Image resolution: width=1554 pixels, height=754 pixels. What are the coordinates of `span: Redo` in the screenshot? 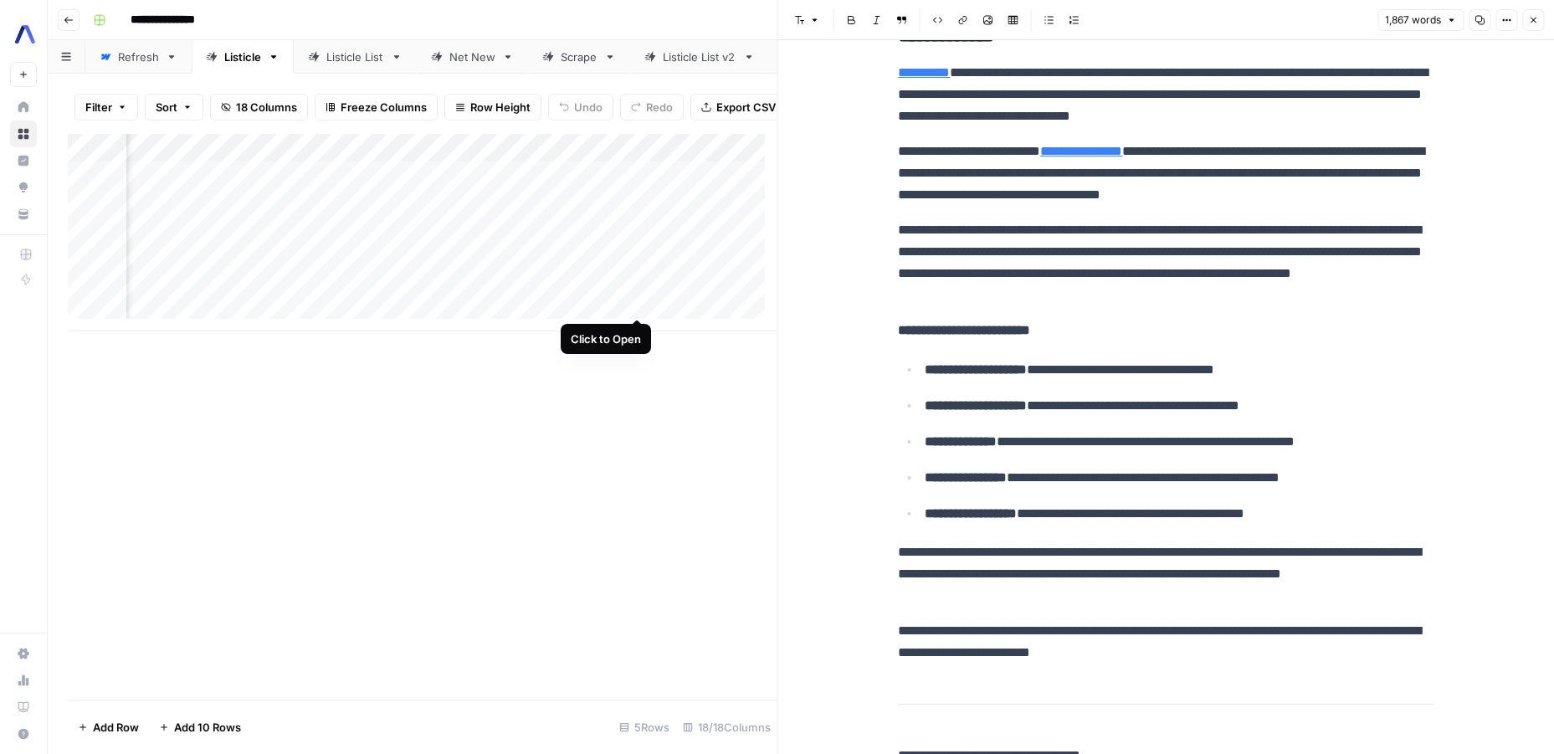 It's located at (660, 107).